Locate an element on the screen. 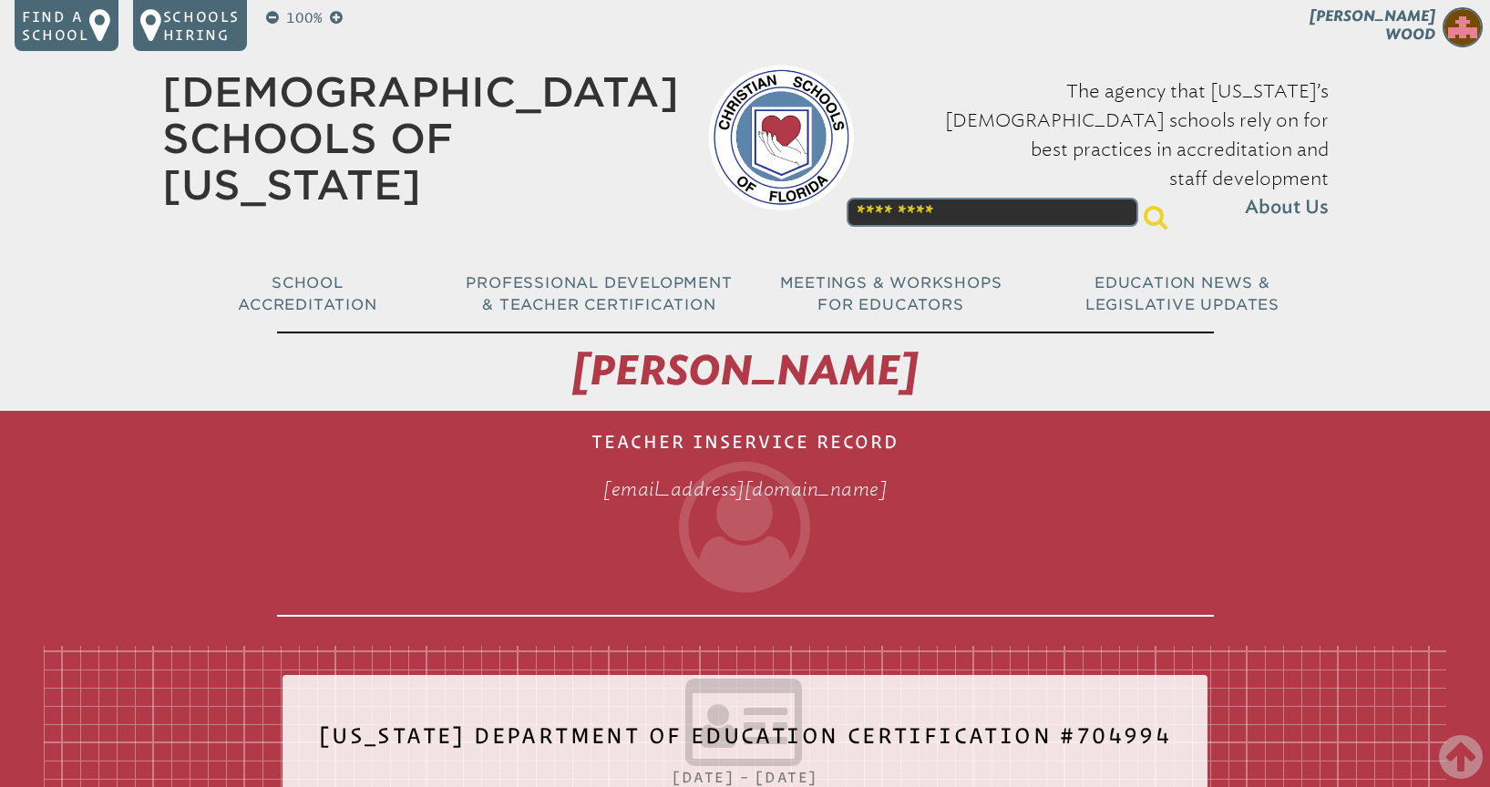  p: Schools Hiring is located at coordinates (201, 26).